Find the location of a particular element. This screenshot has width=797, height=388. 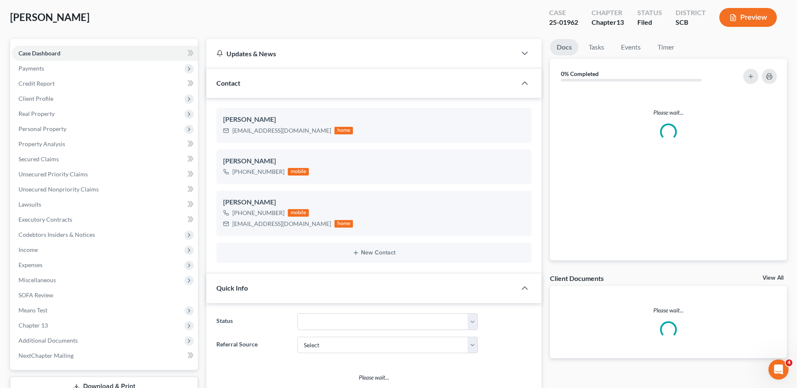

span: Unsecured Nonpriority Claims is located at coordinates (58, 189).